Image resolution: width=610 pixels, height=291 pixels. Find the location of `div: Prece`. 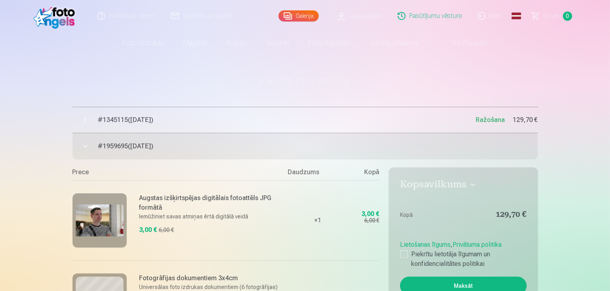

div: Prece is located at coordinates (180, 174).